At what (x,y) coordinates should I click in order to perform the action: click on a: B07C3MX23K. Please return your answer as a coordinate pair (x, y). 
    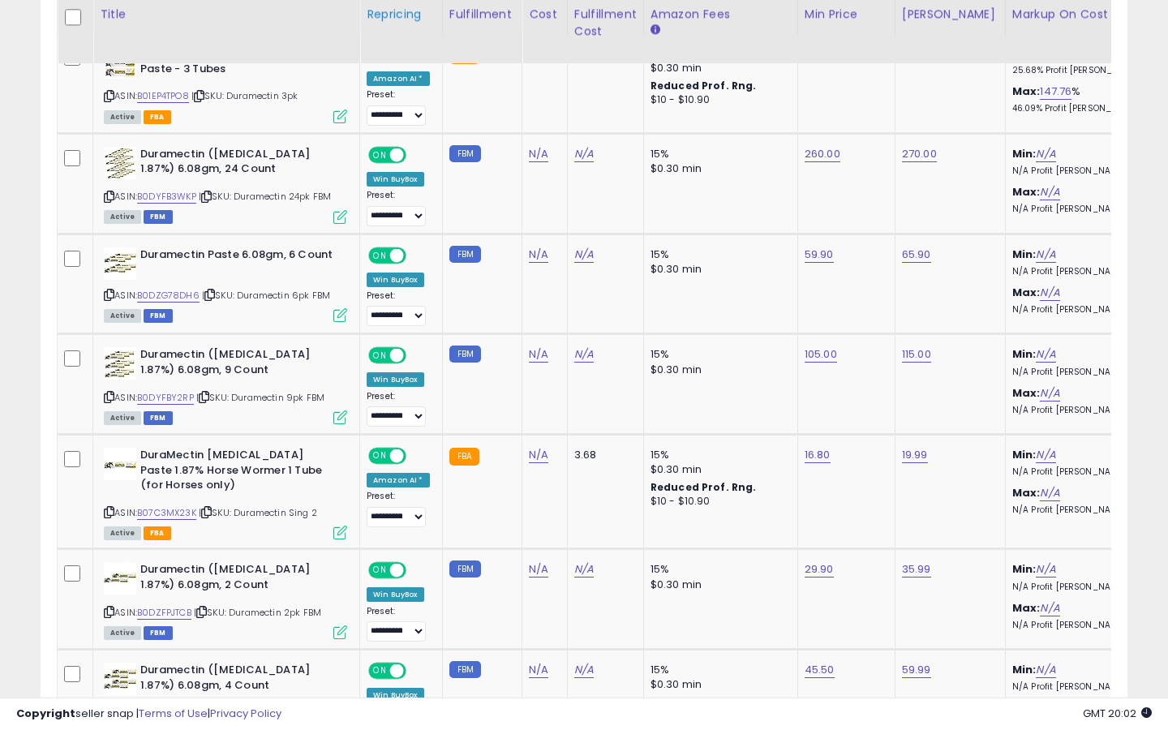
    Looking at the image, I should click on (166, 512).